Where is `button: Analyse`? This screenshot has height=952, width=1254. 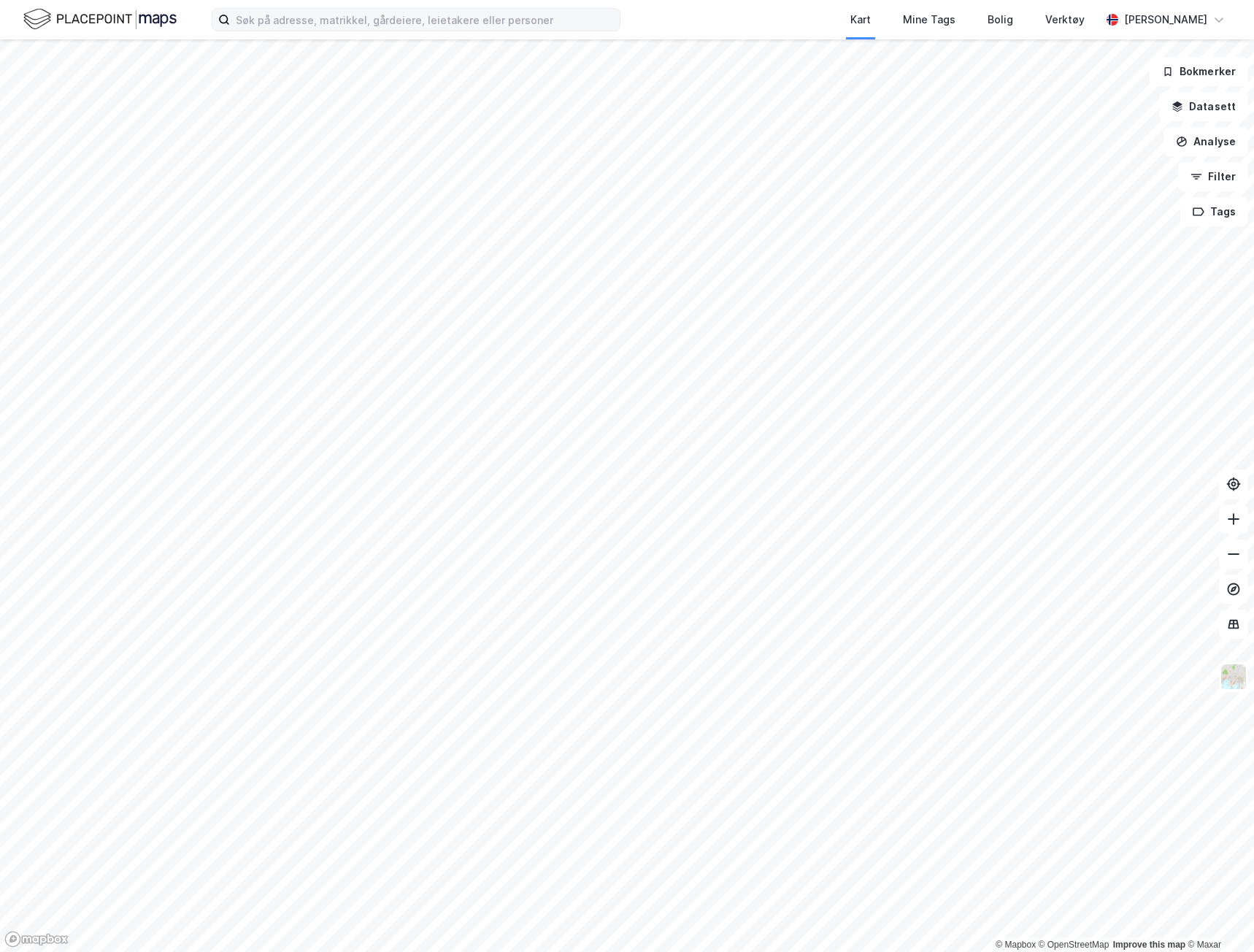 button: Analyse is located at coordinates (1206, 142).